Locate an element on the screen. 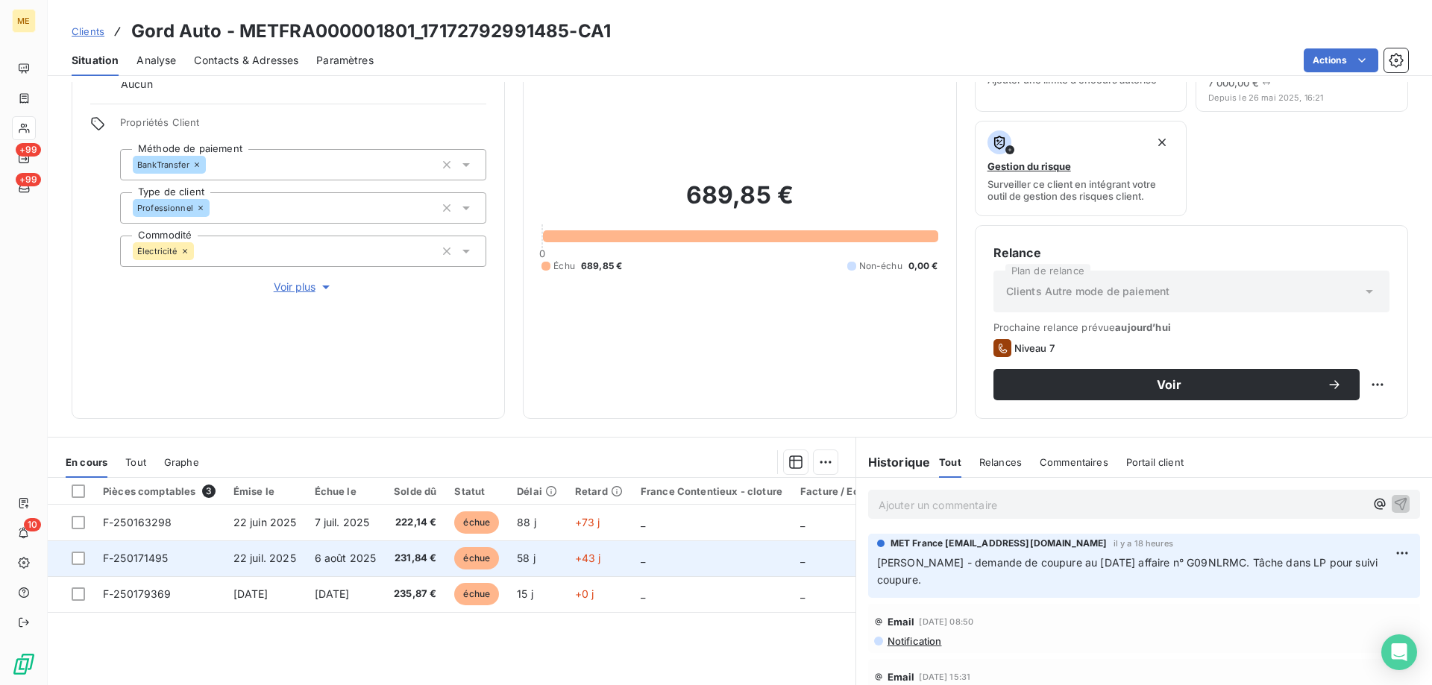  div: Statut is located at coordinates (477, 491).